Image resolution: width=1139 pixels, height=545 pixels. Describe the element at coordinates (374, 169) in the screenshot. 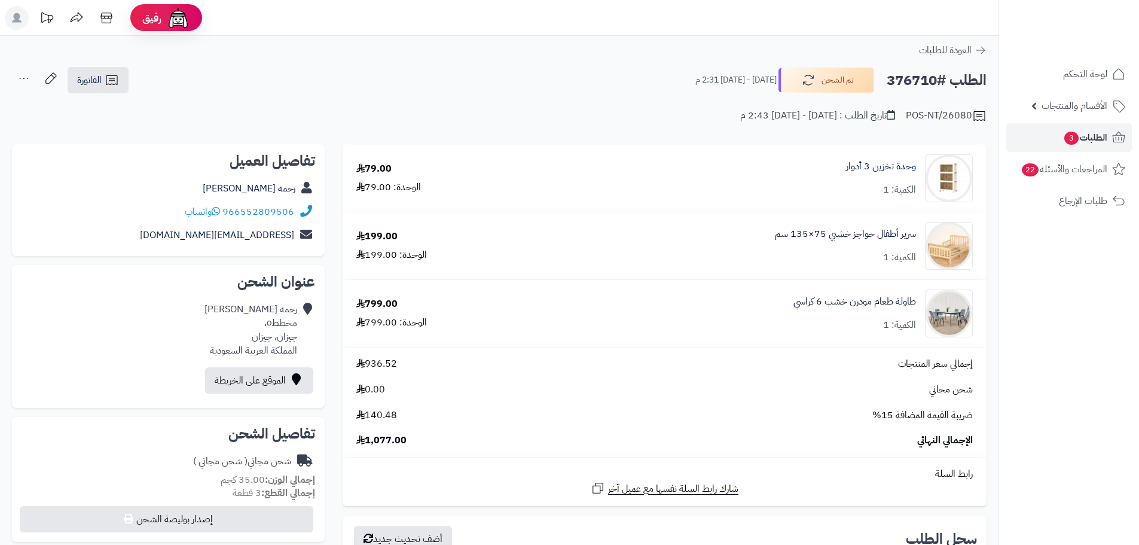

I see `div: 79.00` at that location.